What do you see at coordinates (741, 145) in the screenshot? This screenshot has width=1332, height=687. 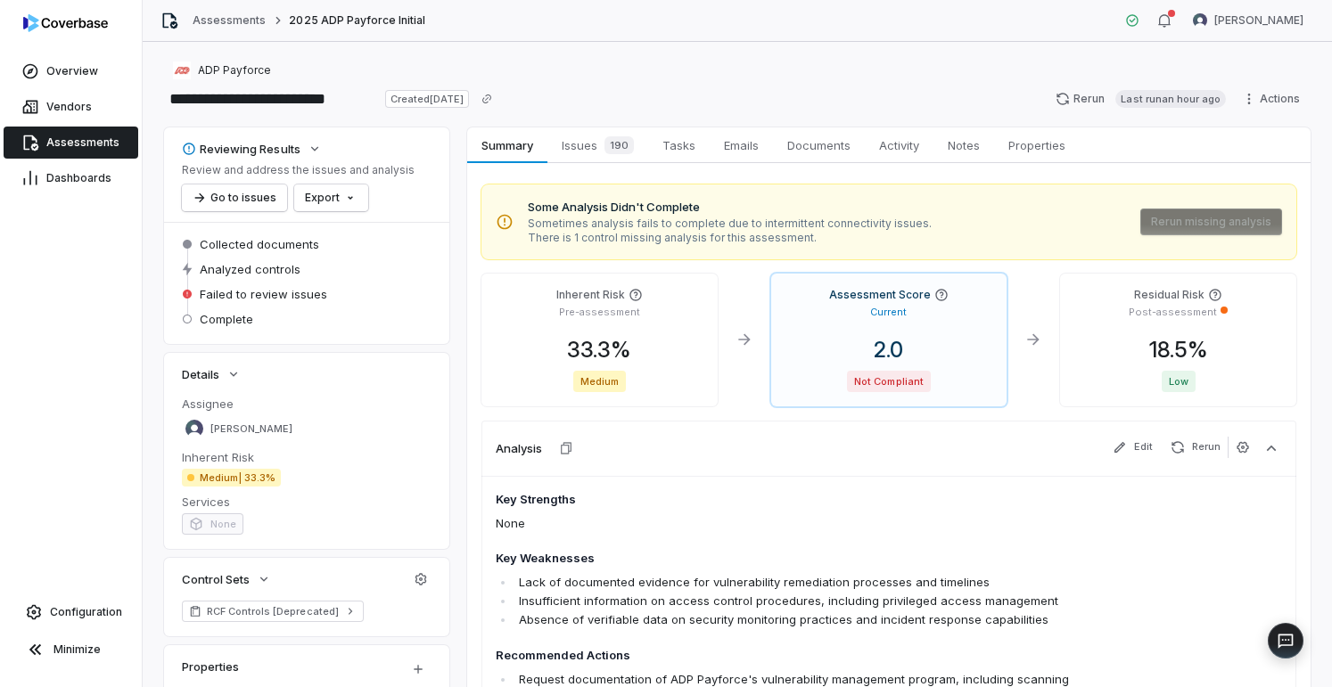 I see `span: Emails` at bounding box center [741, 145].